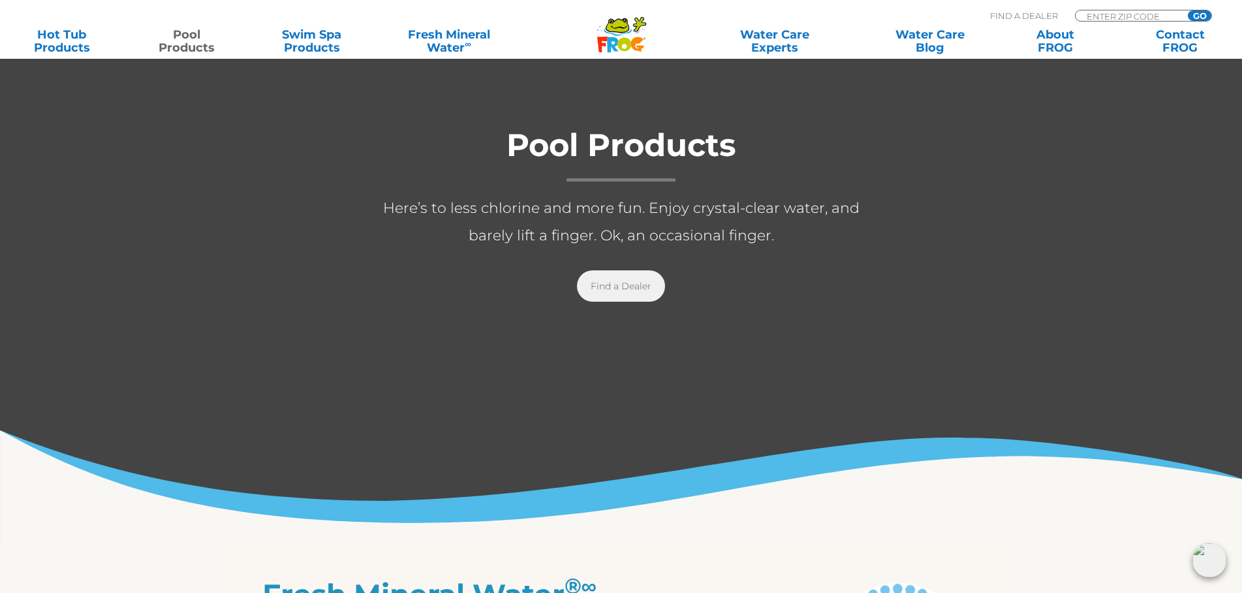  What do you see at coordinates (1055, 41) in the screenshot?
I see `a: AboutFROG` at bounding box center [1055, 41].